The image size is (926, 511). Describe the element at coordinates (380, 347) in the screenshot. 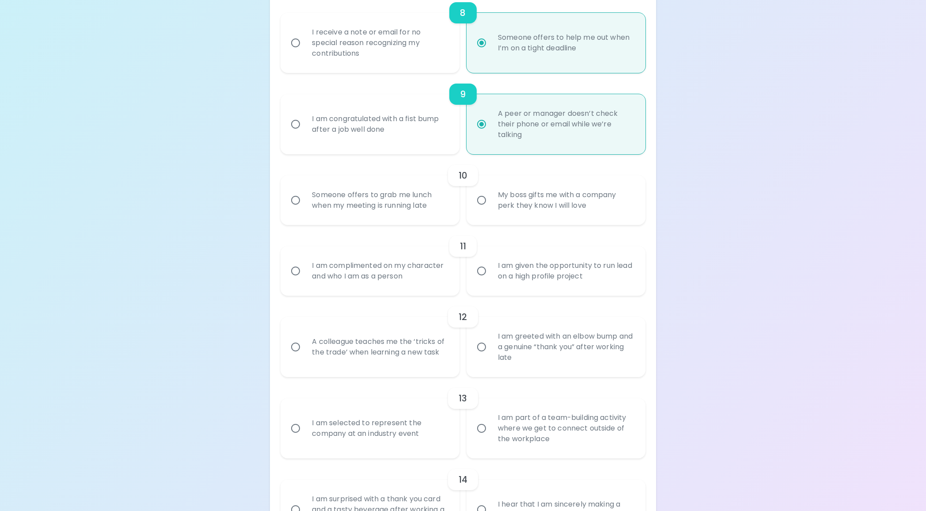

I see `div: A colleague teaches me the ‘tricks of the trade’ when learning a new task` at that location.